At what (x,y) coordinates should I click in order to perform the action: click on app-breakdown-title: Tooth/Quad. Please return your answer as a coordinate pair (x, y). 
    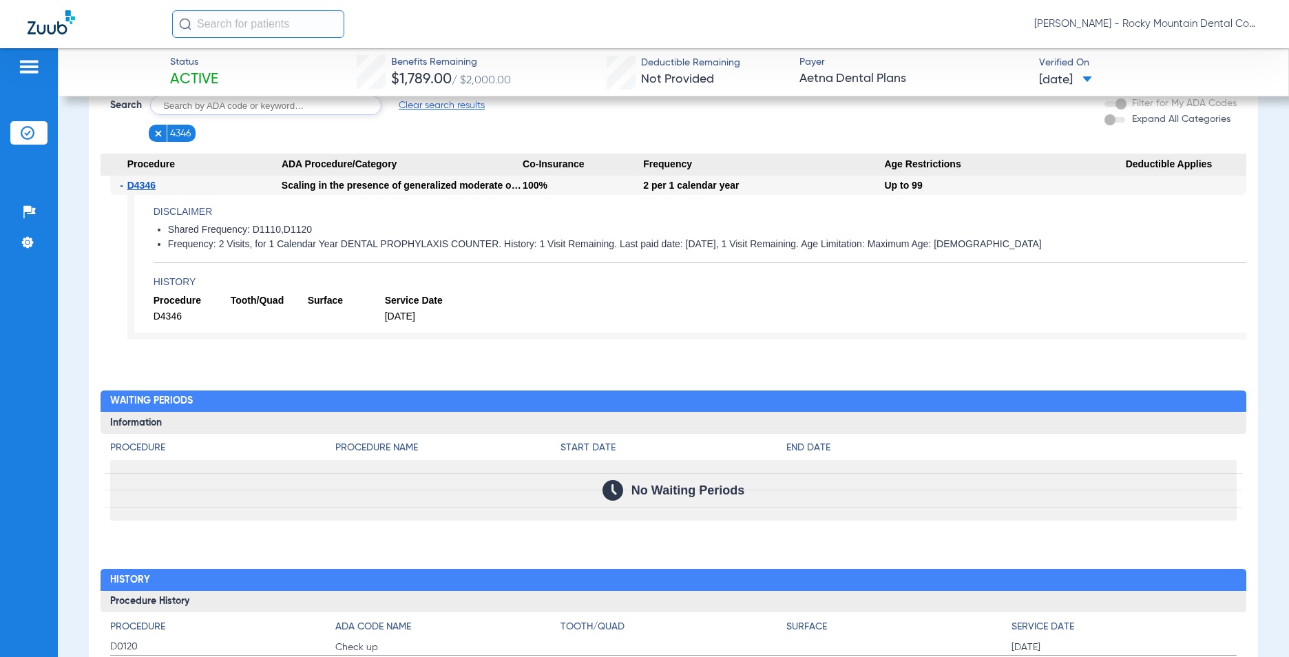
    Looking at the image, I should click on (673, 629).